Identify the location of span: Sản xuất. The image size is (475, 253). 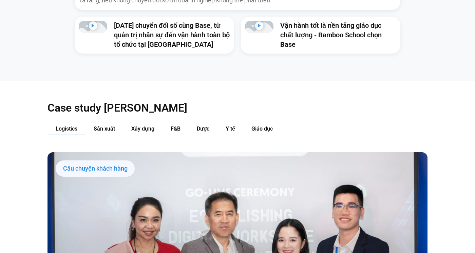
(104, 129).